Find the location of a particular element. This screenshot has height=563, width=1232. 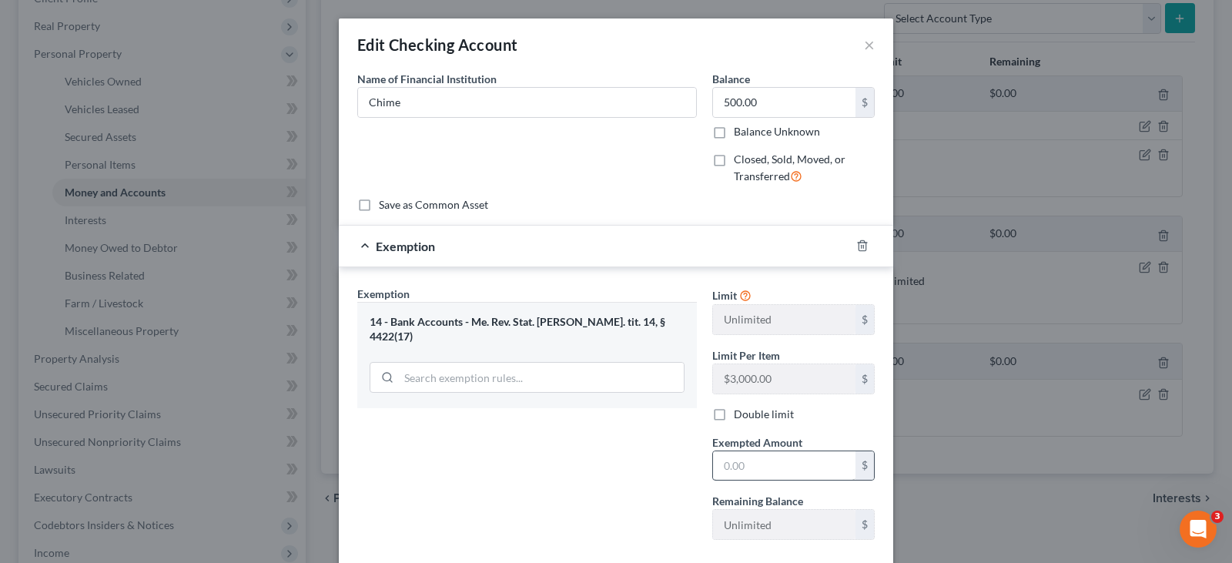

label: Double limit is located at coordinates (764, 414).